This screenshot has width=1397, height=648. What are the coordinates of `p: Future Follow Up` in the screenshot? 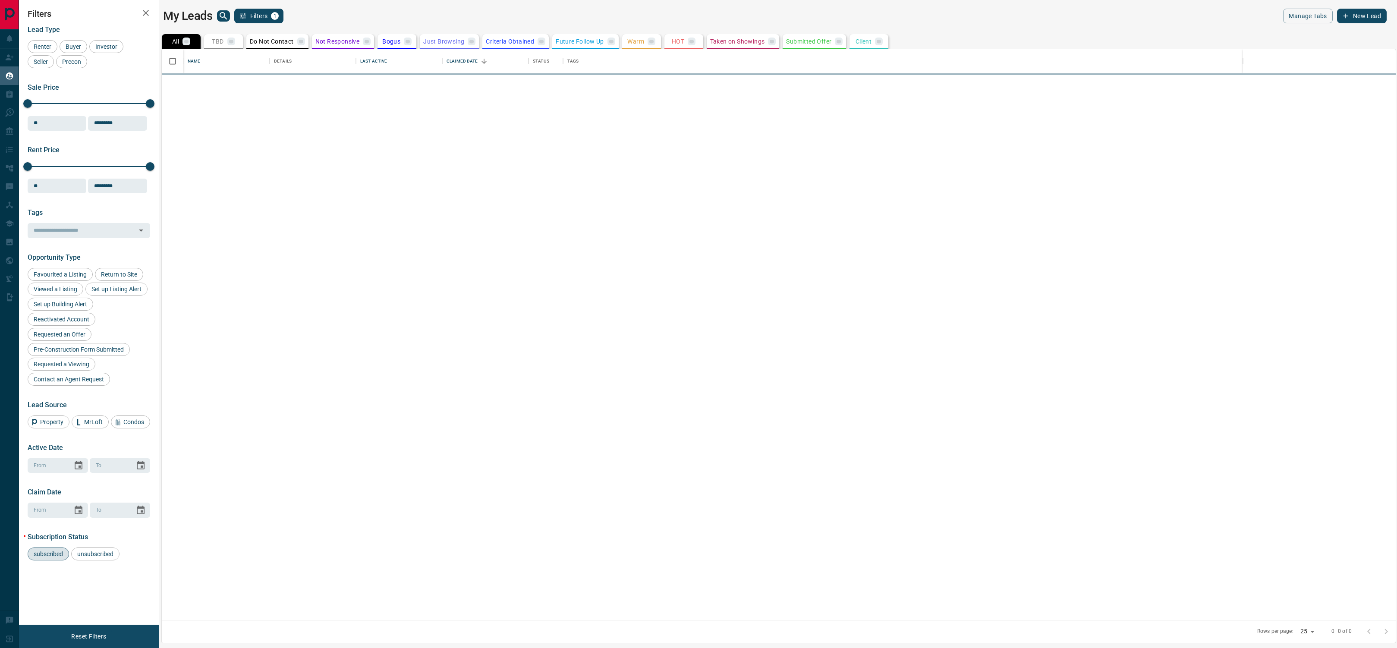 It's located at (579, 41).